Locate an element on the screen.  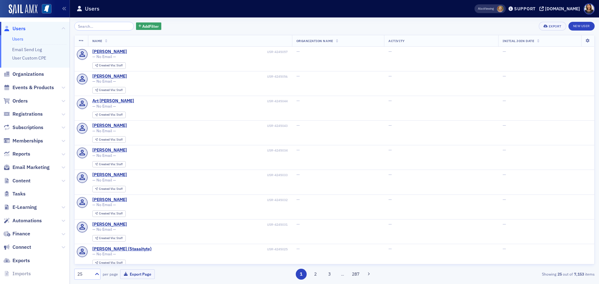
span: Imports is located at coordinates (22, 274).